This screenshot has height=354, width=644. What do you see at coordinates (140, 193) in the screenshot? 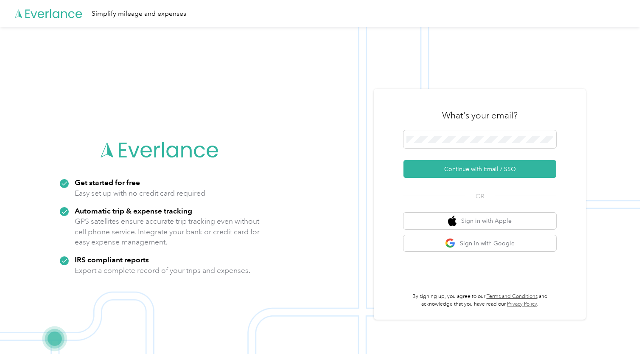
I see `p: Easy set up with no credit card required` at bounding box center [140, 193].